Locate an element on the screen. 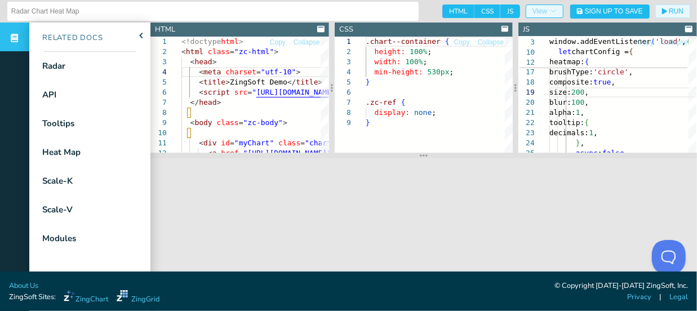 This screenshot has height=311, width=697. span: html is located at coordinates (194, 51).